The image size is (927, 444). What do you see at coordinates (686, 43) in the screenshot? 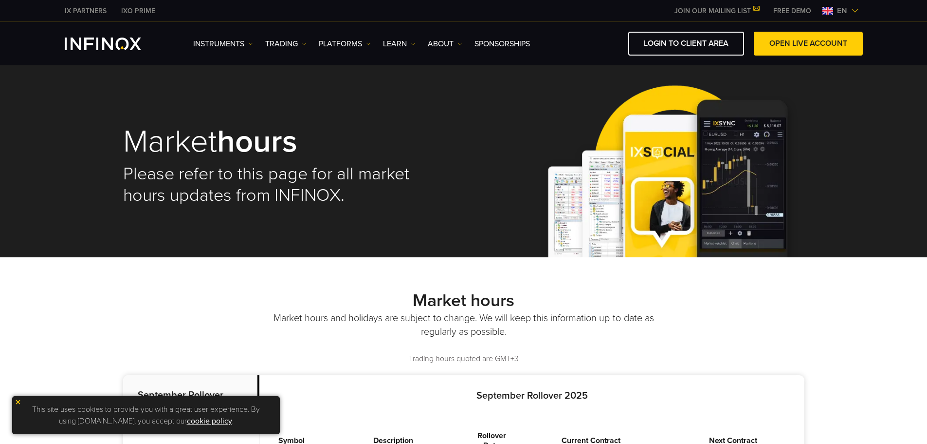
I see `a: LOGIN TO CLIENT AREA` at bounding box center [686, 43].